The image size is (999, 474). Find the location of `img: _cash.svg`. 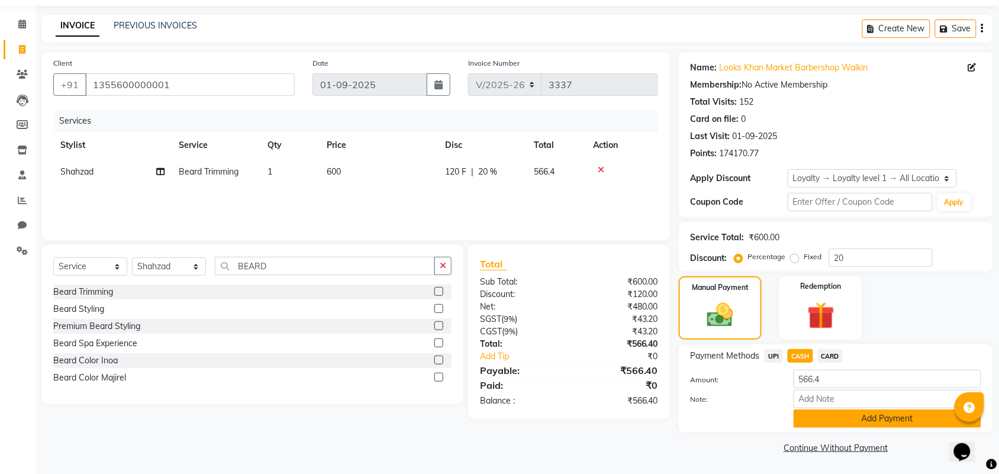

img: _cash.svg is located at coordinates (720, 315).